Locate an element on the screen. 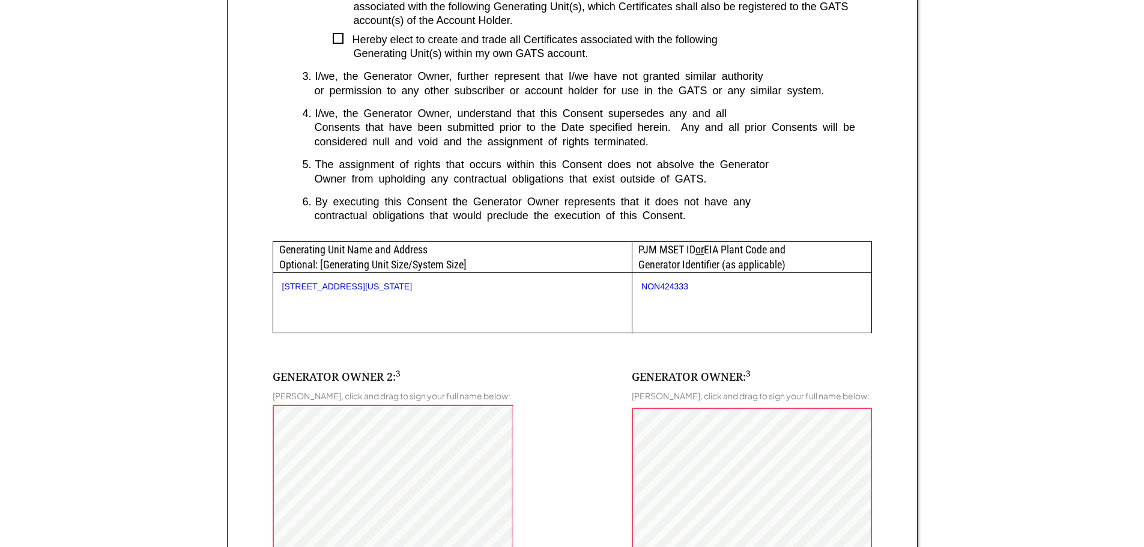 The image size is (1144, 547). div: or permission to any other subscriber or account holder for use in the GATS or any similar system. is located at coordinates (587, 91).